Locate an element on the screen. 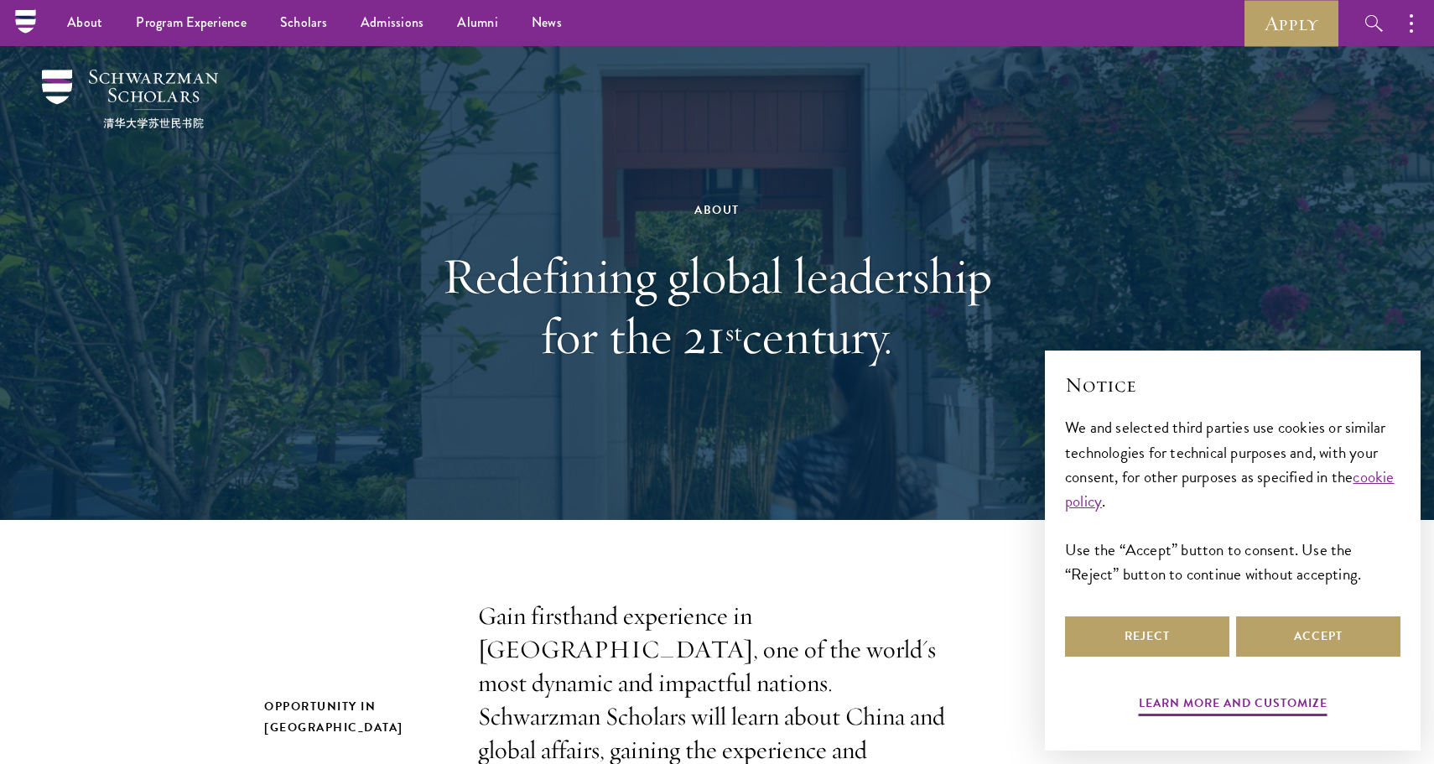 The image size is (1434, 764). button: Reject is located at coordinates (1147, 636).